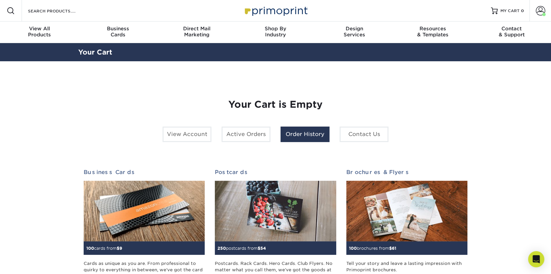 Image resolution: width=551 pixels, height=274 pixels. Describe the element at coordinates (118, 32) in the screenshot. I see `a: BusinessCards` at that location.